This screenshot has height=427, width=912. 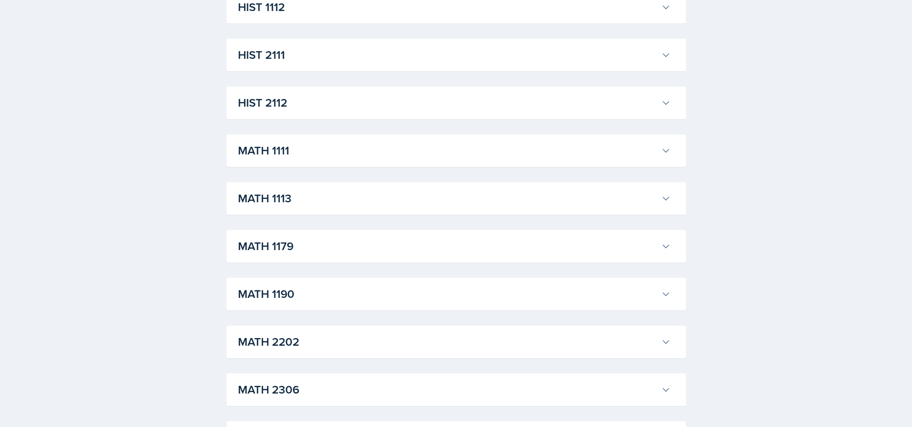 I want to click on button: MATH 1113, so click(x=454, y=199).